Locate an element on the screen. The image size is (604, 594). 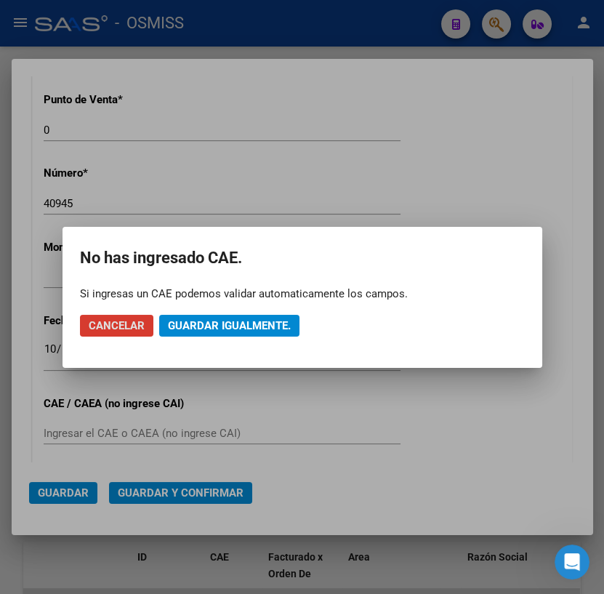
span: Cancelar is located at coordinates (116, 325).